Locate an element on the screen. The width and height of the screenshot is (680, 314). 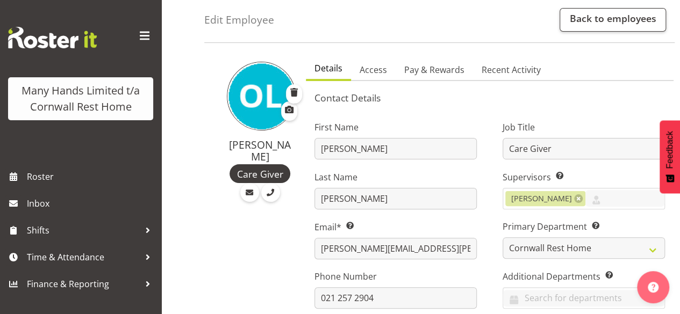
span: Details is located at coordinates (328, 68).